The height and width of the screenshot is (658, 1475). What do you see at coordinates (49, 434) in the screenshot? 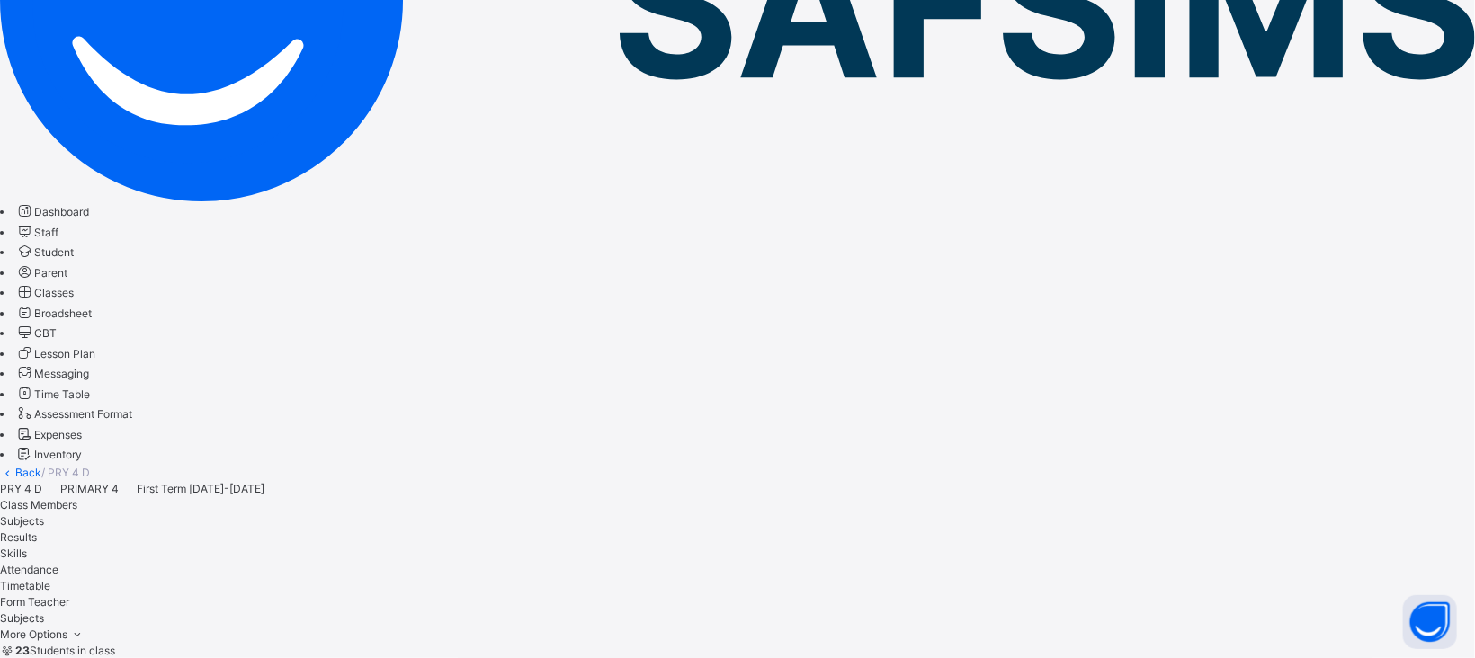
I see `a: Expenses` at bounding box center [49, 434].